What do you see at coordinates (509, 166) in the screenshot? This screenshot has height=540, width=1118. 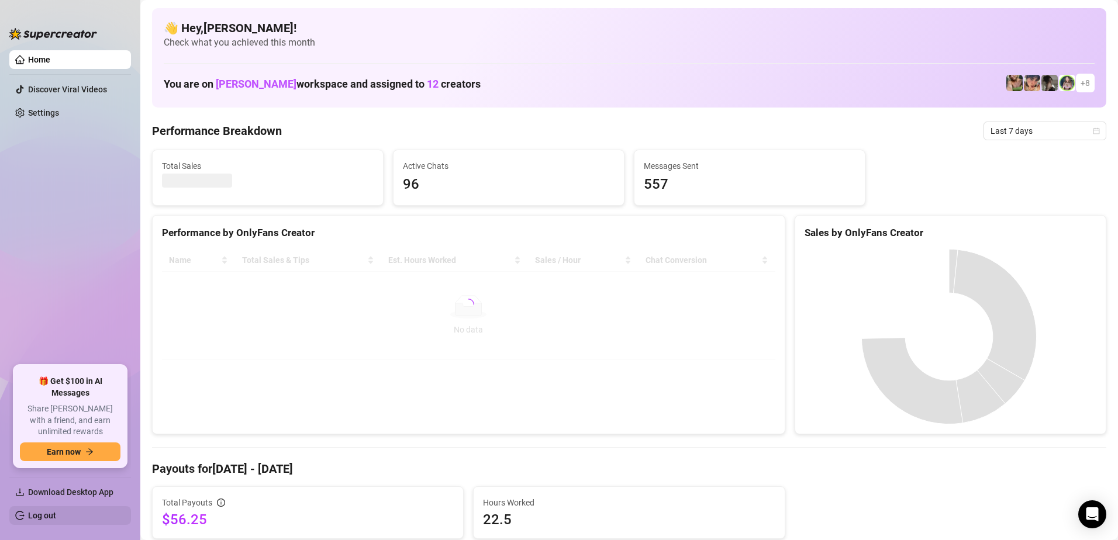 I see `span: Active Chats` at bounding box center [509, 166].